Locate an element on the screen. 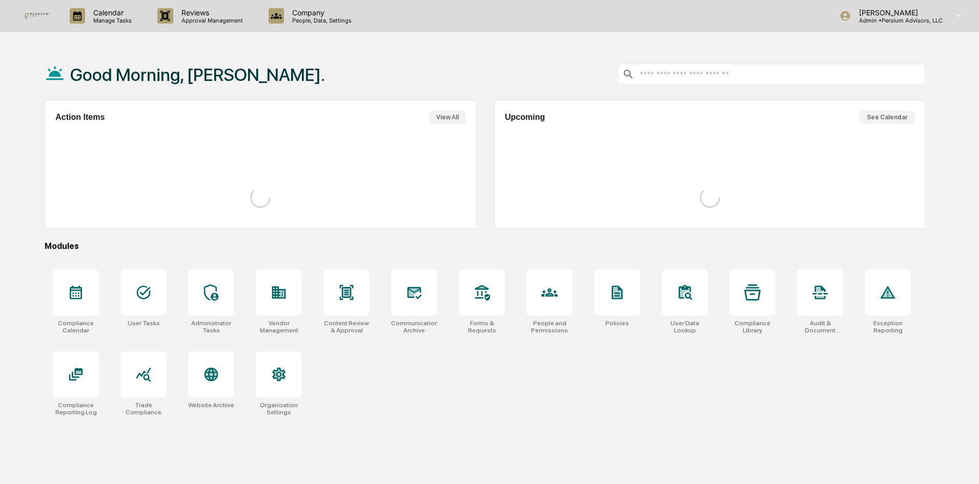 Image resolution: width=979 pixels, height=484 pixels. p: Manage Tasks is located at coordinates (111, 20).